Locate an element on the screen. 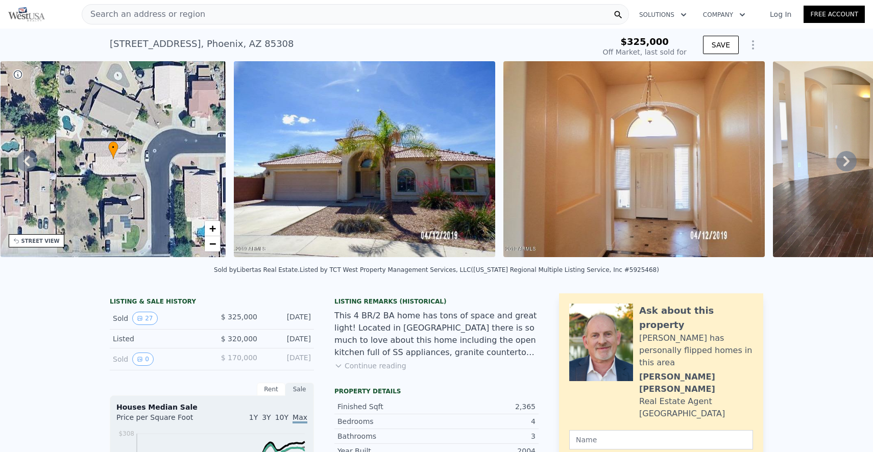 The image size is (873, 452). span: $ 325,000 is located at coordinates (239, 317).